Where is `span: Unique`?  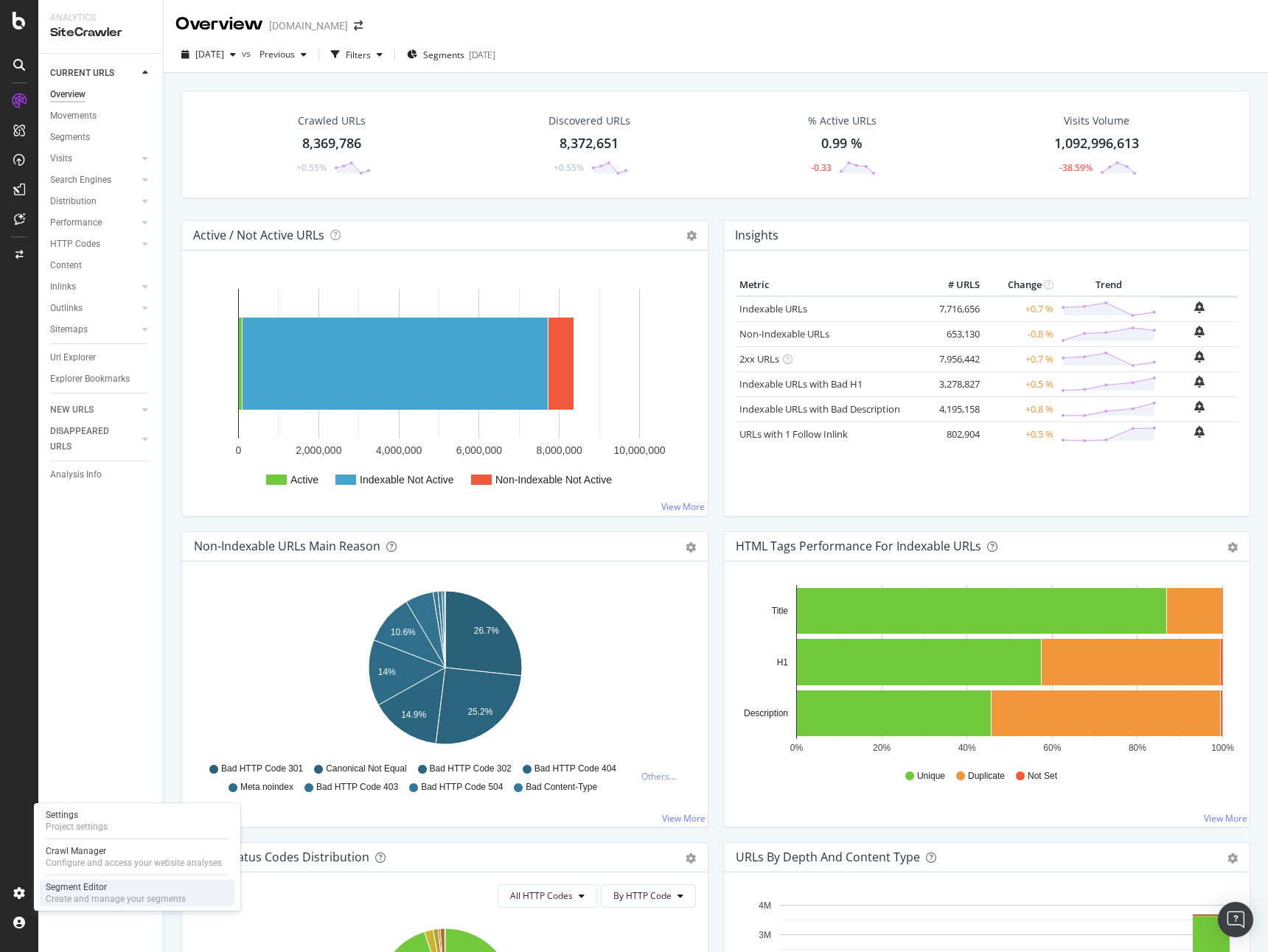
span: Unique is located at coordinates (931, 777).